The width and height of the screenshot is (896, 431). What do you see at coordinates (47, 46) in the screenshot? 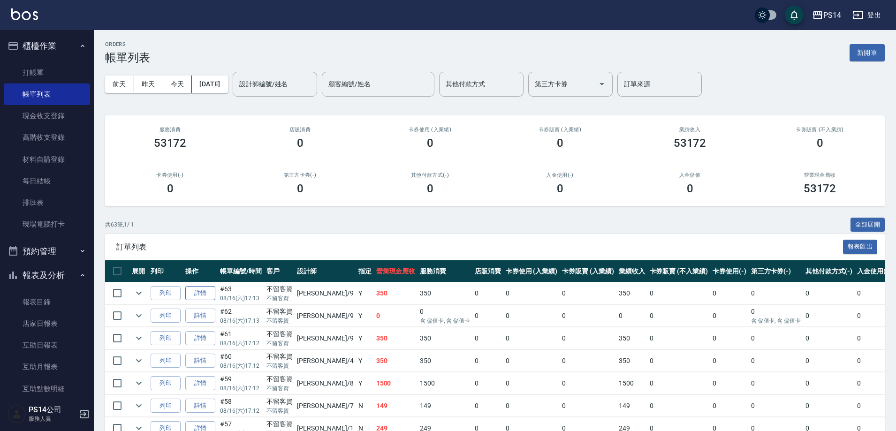
I see `button: 櫃檯作業` at bounding box center [47, 46].